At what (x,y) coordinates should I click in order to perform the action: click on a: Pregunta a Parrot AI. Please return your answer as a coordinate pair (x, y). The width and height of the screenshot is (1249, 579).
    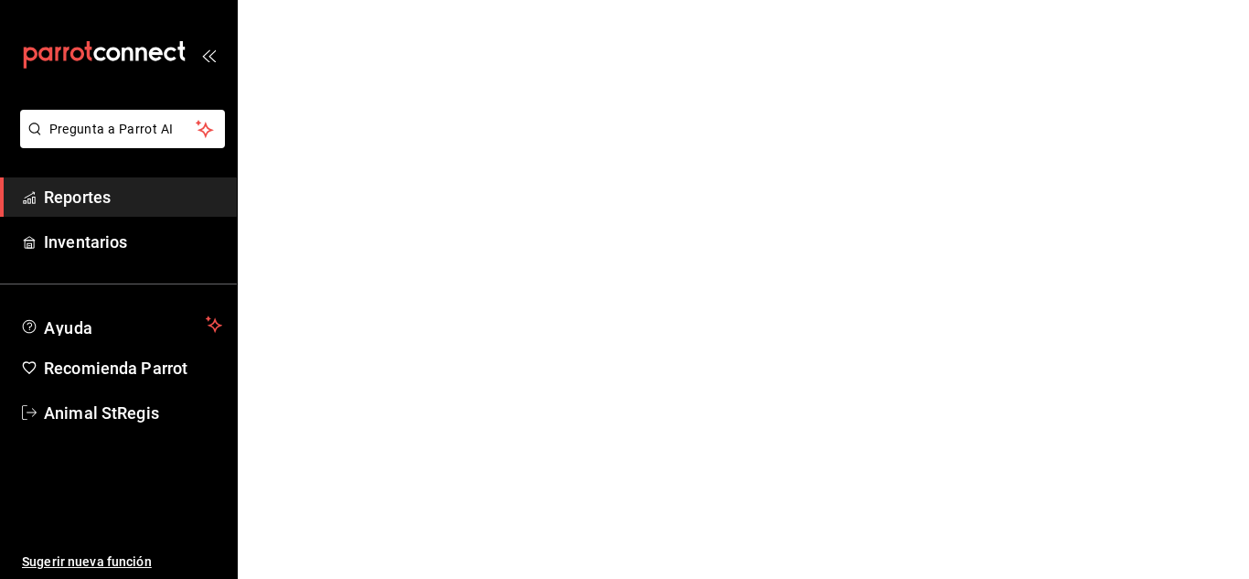
    Looking at the image, I should click on (119, 142).